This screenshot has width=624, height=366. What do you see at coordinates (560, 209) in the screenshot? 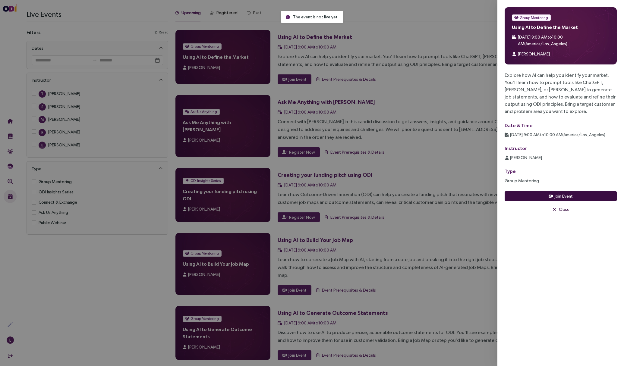
I see `button: Close` at bounding box center [560, 209].